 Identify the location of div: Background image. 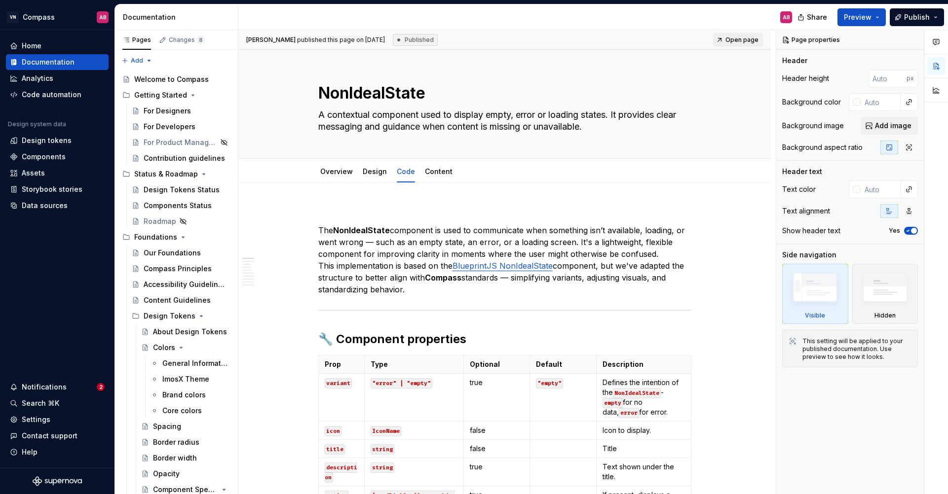
(813, 126).